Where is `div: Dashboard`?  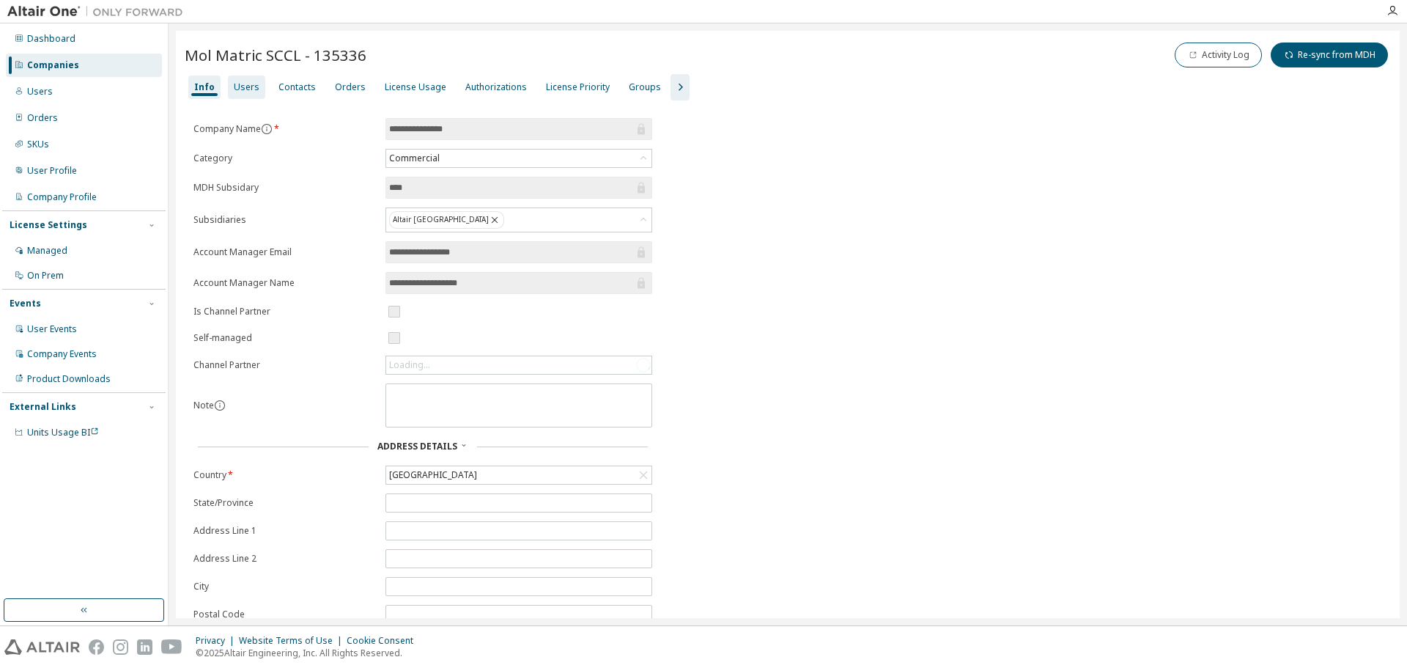
div: Dashboard is located at coordinates (51, 39).